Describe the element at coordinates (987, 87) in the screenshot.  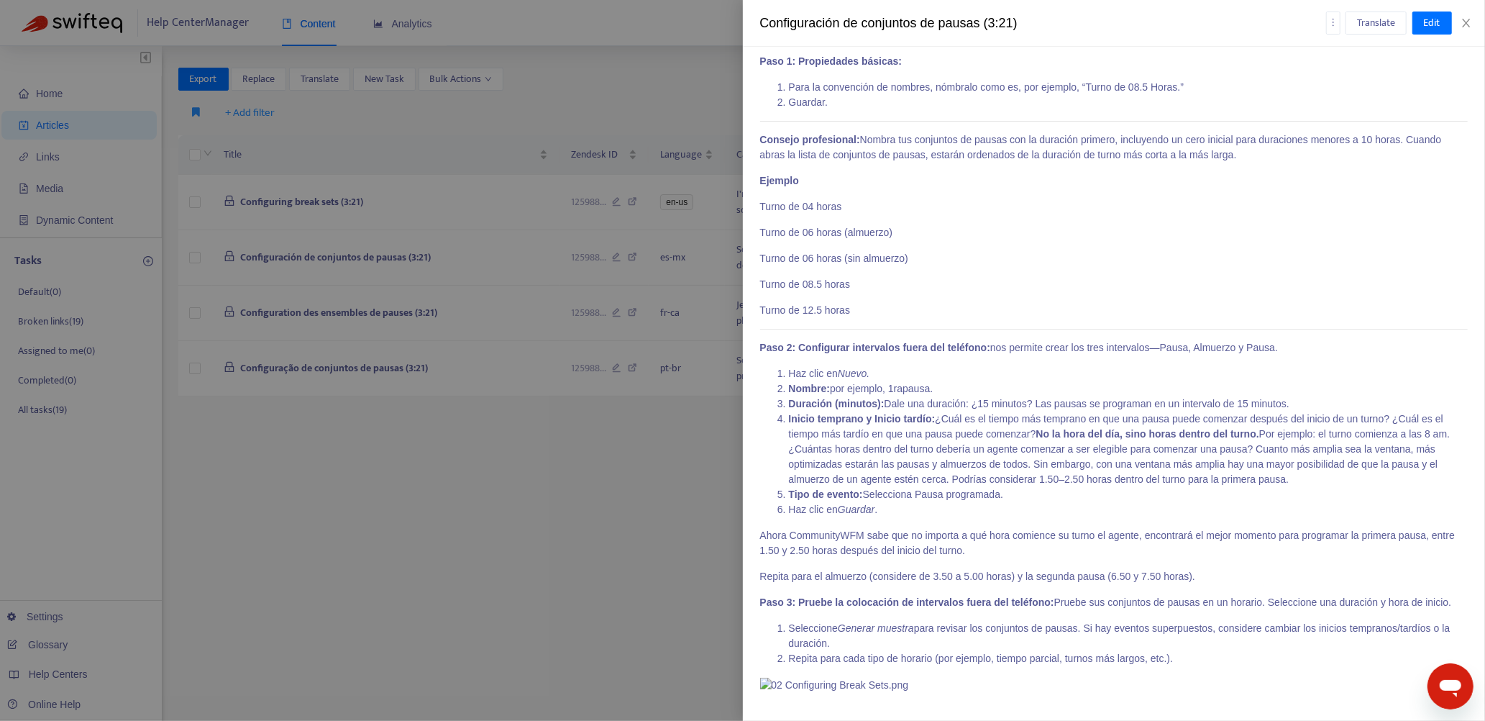
I see `span: Para la convención de nombres, nómbralo como es, por ejemplo, “Turno de 08.5 Horas.”` at that location.